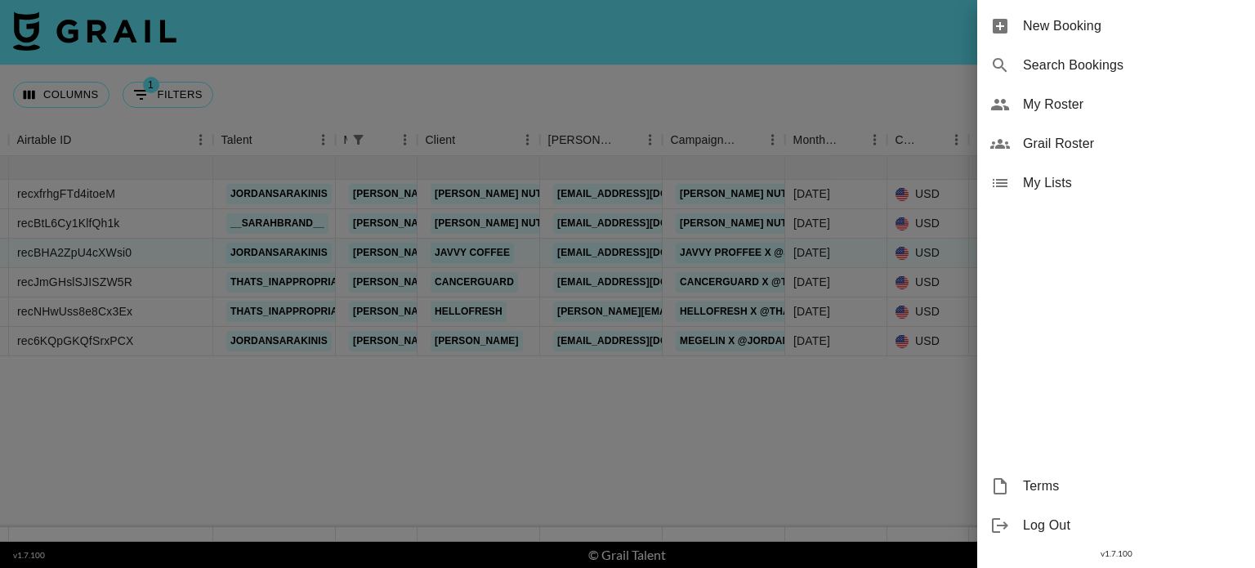 The height and width of the screenshot is (568, 1255). I want to click on span: New Booking, so click(1132, 26).